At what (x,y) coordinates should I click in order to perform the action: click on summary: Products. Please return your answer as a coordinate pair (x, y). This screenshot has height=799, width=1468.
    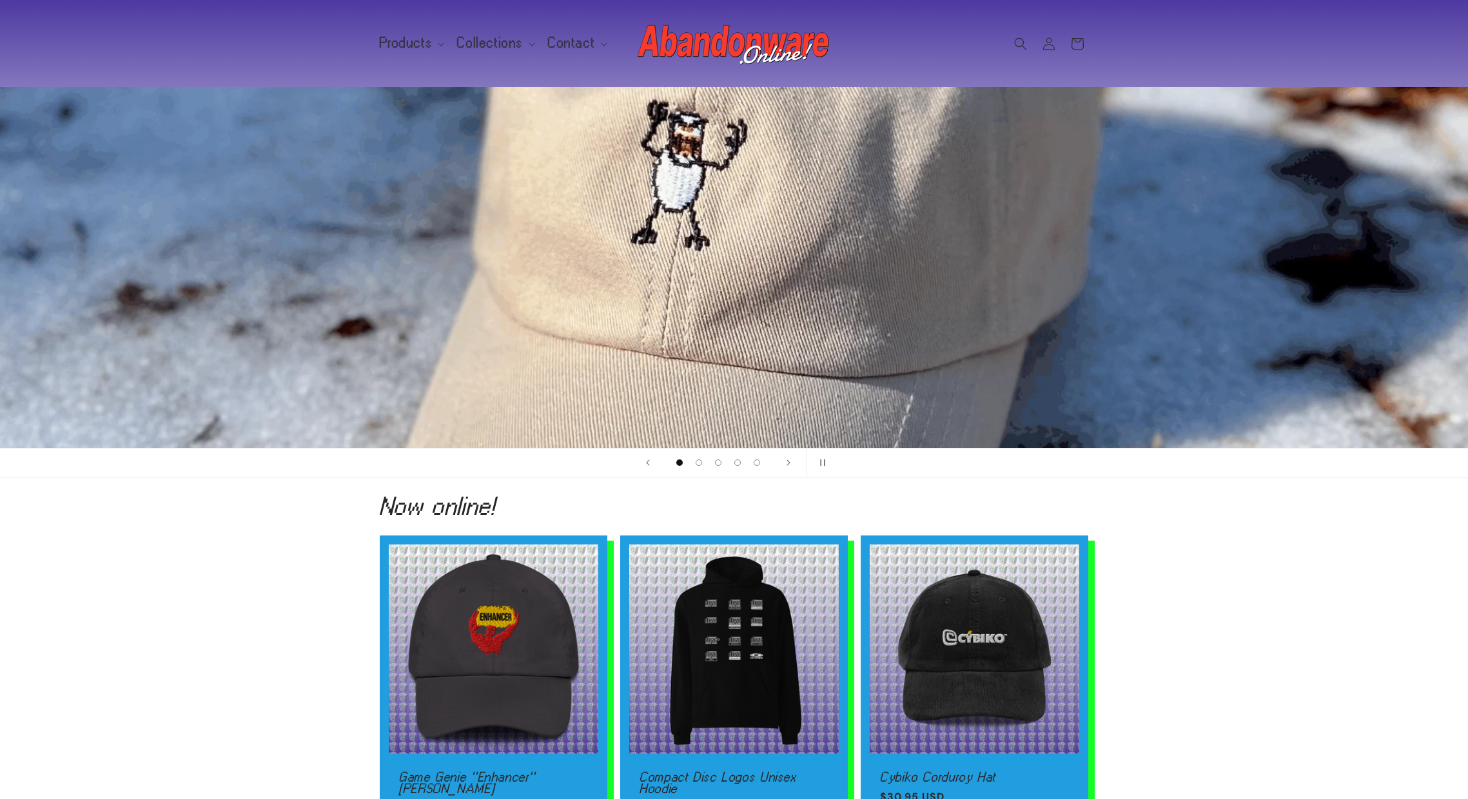
    Looking at the image, I should click on (411, 43).